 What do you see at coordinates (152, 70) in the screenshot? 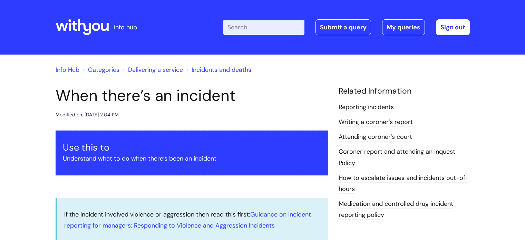
I see `li: Delivering a service` at bounding box center [152, 70].